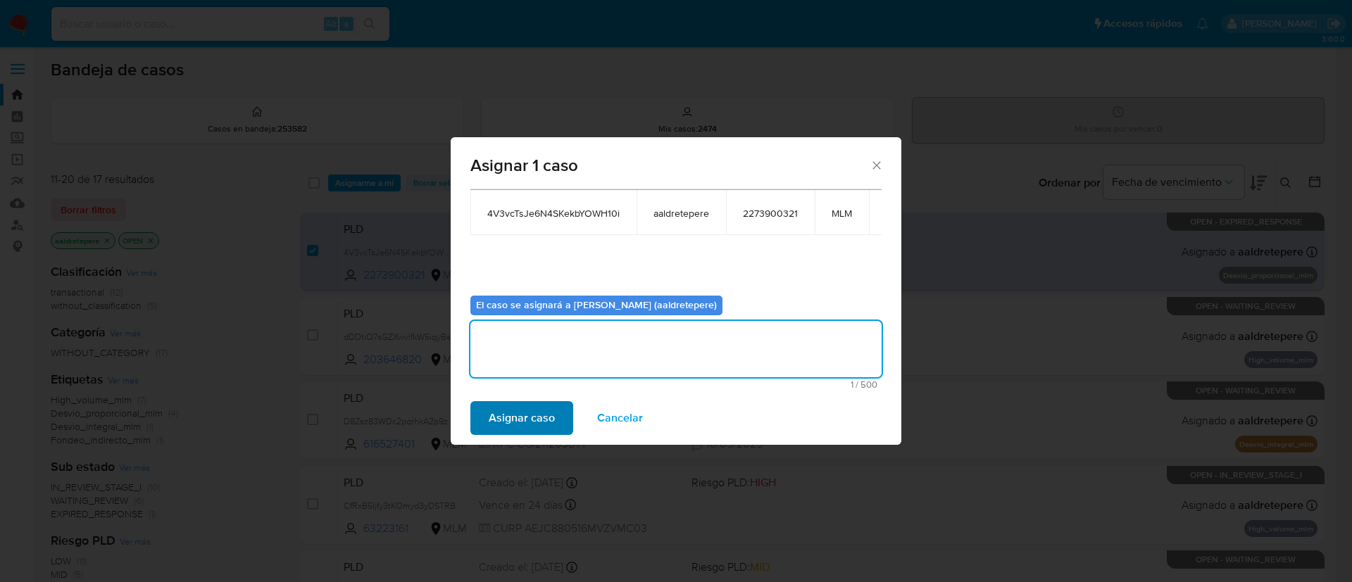 This screenshot has height=582, width=1352. What do you see at coordinates (553, 213) in the screenshot?
I see `span: 4V3vcTsJe6N4SKekbYOWH10i` at bounding box center [553, 213].